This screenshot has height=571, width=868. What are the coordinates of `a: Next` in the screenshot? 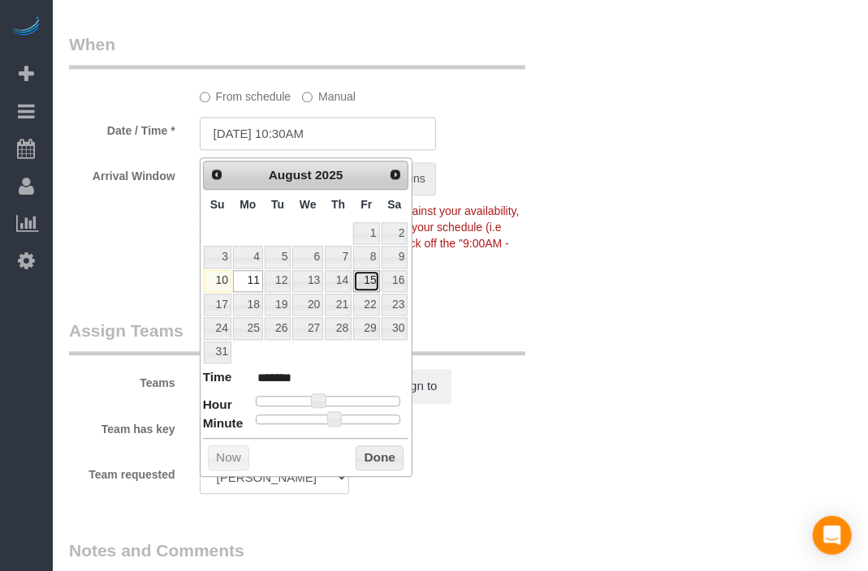 It's located at (395, 175).